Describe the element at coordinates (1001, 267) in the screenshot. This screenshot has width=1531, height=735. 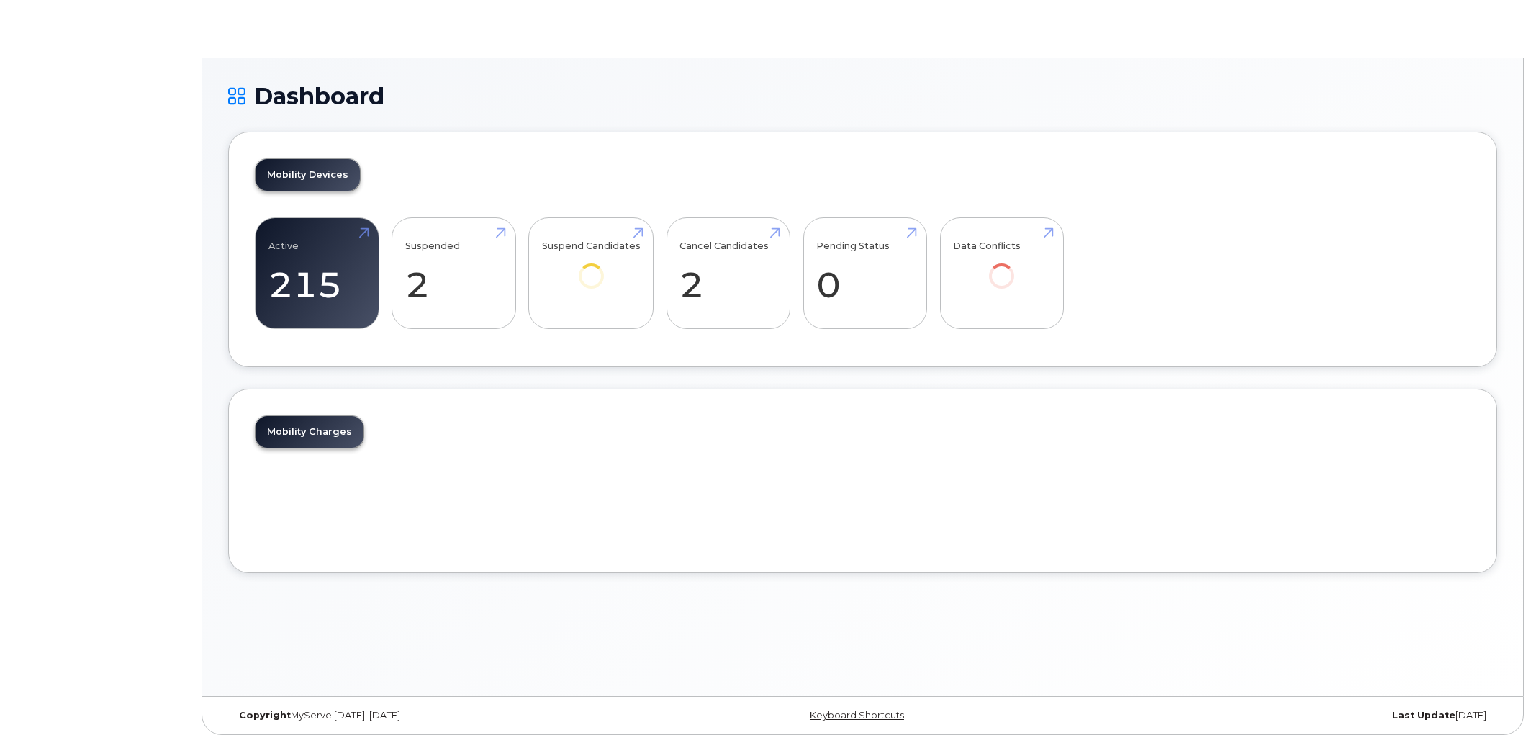
I see `a: Data Conflicts` at that location.